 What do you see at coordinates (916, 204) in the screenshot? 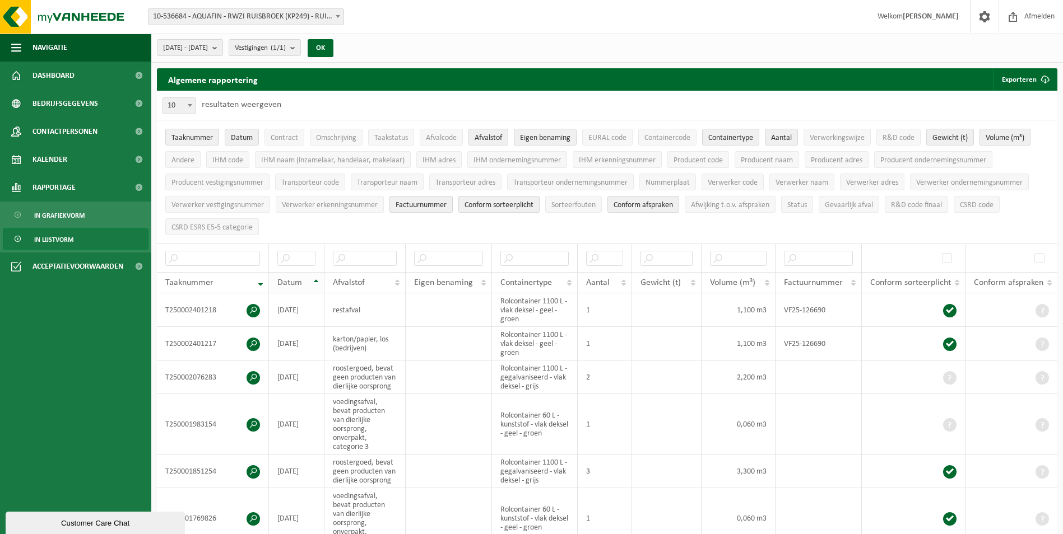
I see `button: R&D code finaalR&amp;D code finaal: Activate to sort` at bounding box center [916, 204].